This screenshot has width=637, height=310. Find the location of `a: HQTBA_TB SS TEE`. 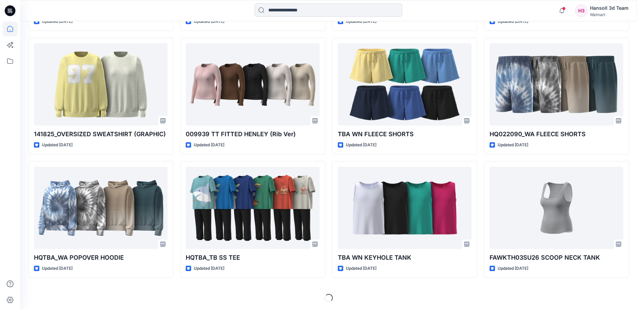

a: HQTBA_TB SS TEE is located at coordinates (252, 208).